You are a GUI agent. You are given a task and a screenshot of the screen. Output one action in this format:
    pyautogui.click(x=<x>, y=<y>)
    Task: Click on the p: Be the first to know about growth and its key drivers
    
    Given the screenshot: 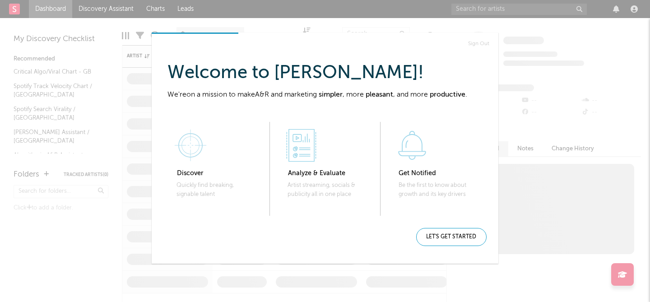 What is the action you would take?
    pyautogui.click(x=440, y=190)
    